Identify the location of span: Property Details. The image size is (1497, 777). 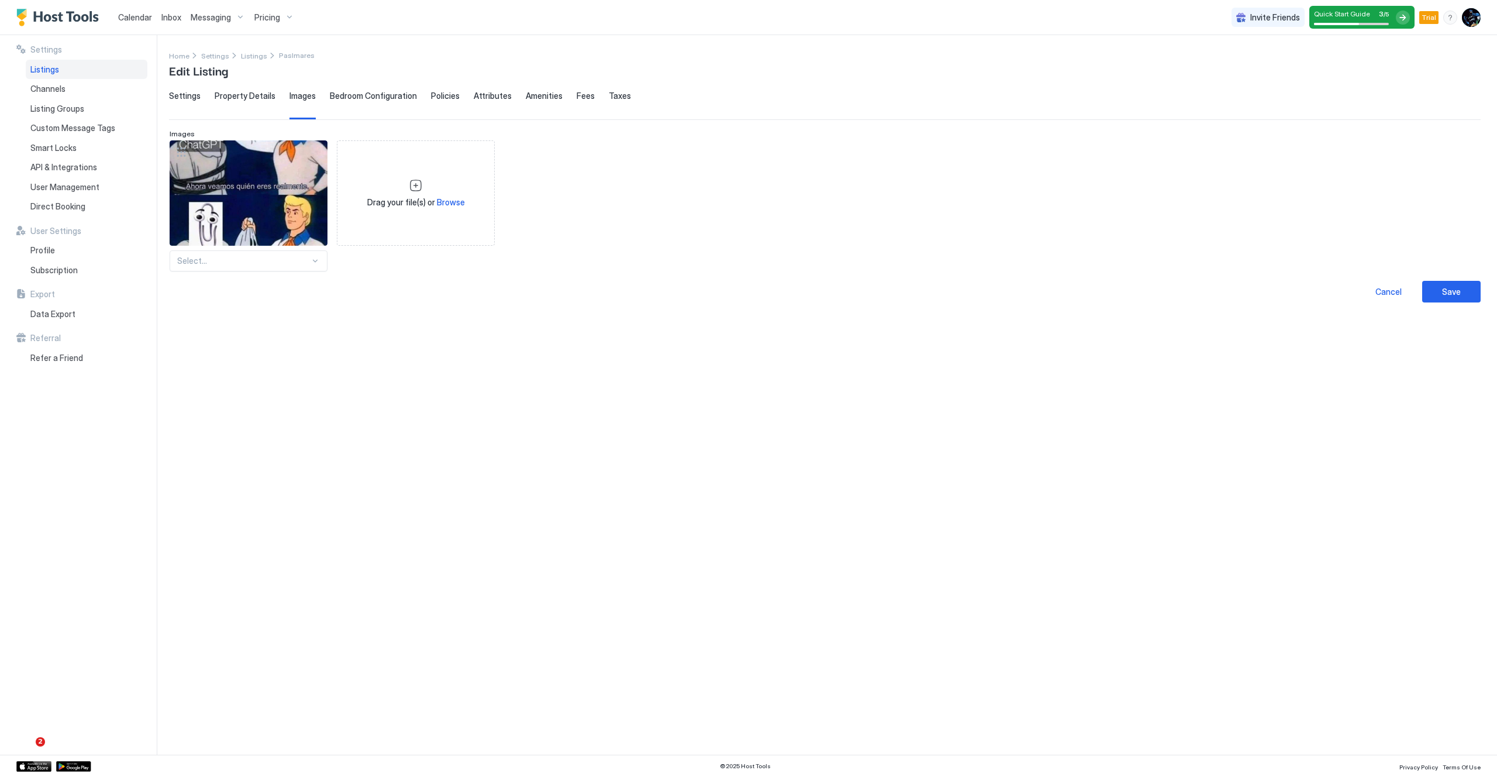
(245, 96).